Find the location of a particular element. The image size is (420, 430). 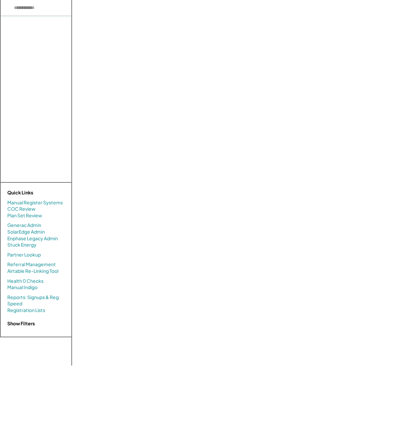

div: Quick Links is located at coordinates (41, 193).